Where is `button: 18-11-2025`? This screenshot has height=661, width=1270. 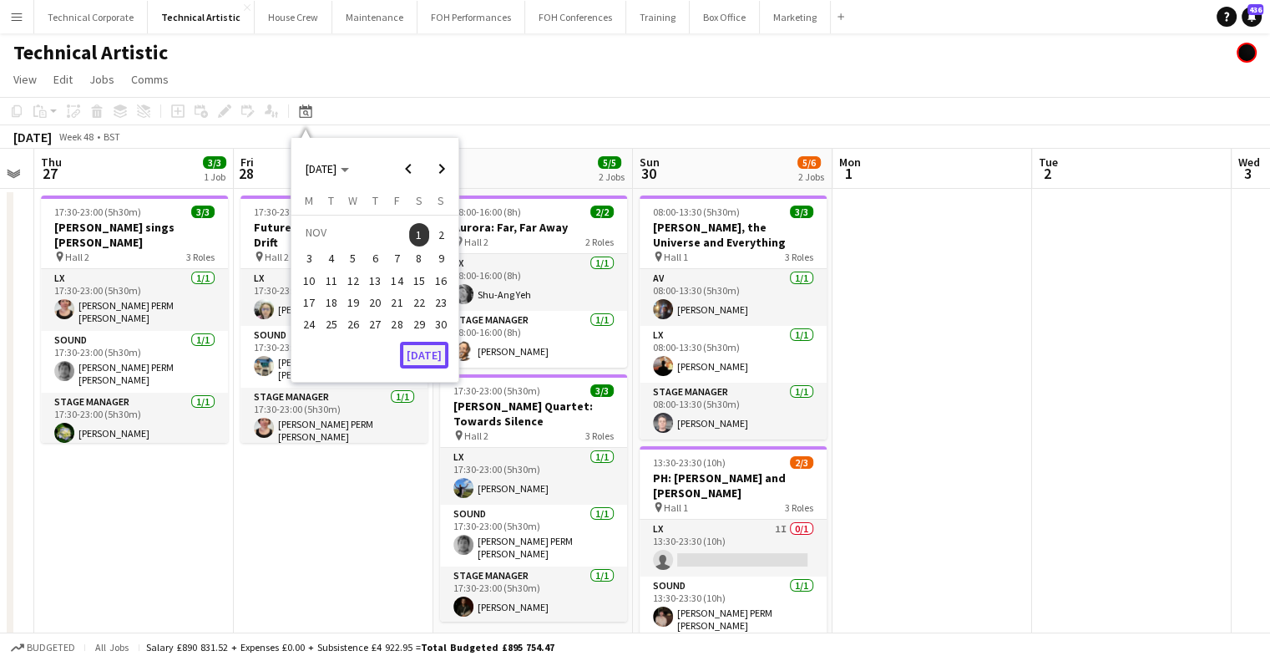
button: 18-11-2025 is located at coordinates (331, 302).